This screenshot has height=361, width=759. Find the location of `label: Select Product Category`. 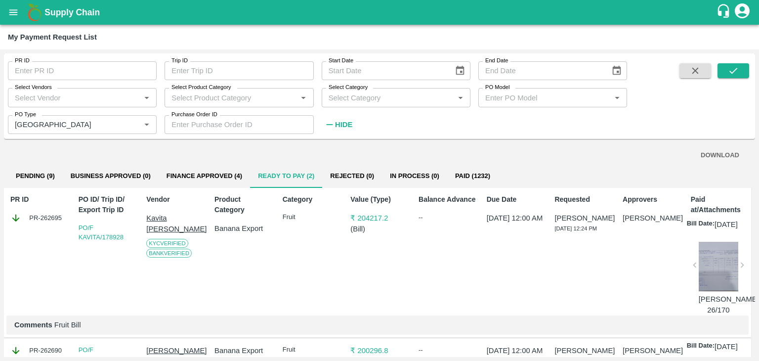

label: Select Product Category is located at coordinates (201, 87).